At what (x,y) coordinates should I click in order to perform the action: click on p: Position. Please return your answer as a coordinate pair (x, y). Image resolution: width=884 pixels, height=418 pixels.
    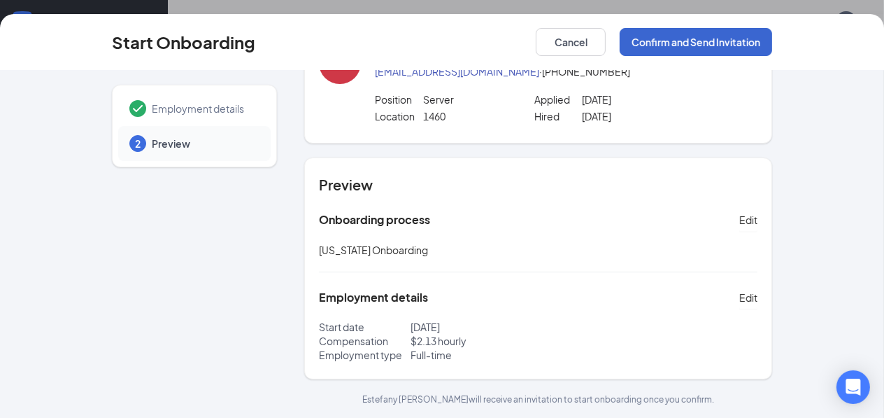
    Looking at the image, I should click on (399, 99).